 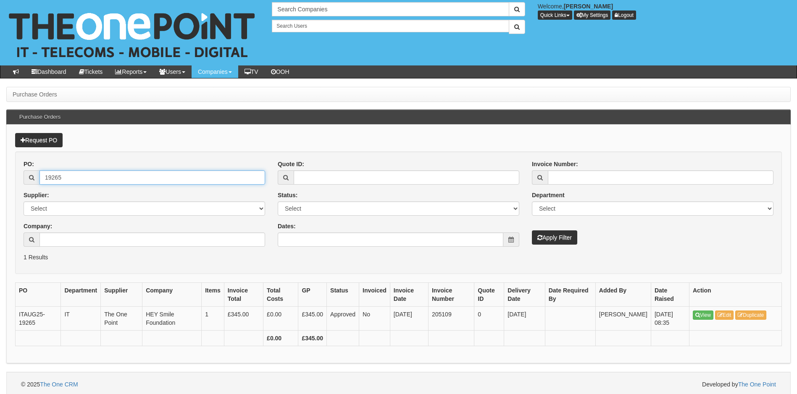 What do you see at coordinates (287, 195) in the screenshot?
I see `label: Status:` at bounding box center [287, 195].